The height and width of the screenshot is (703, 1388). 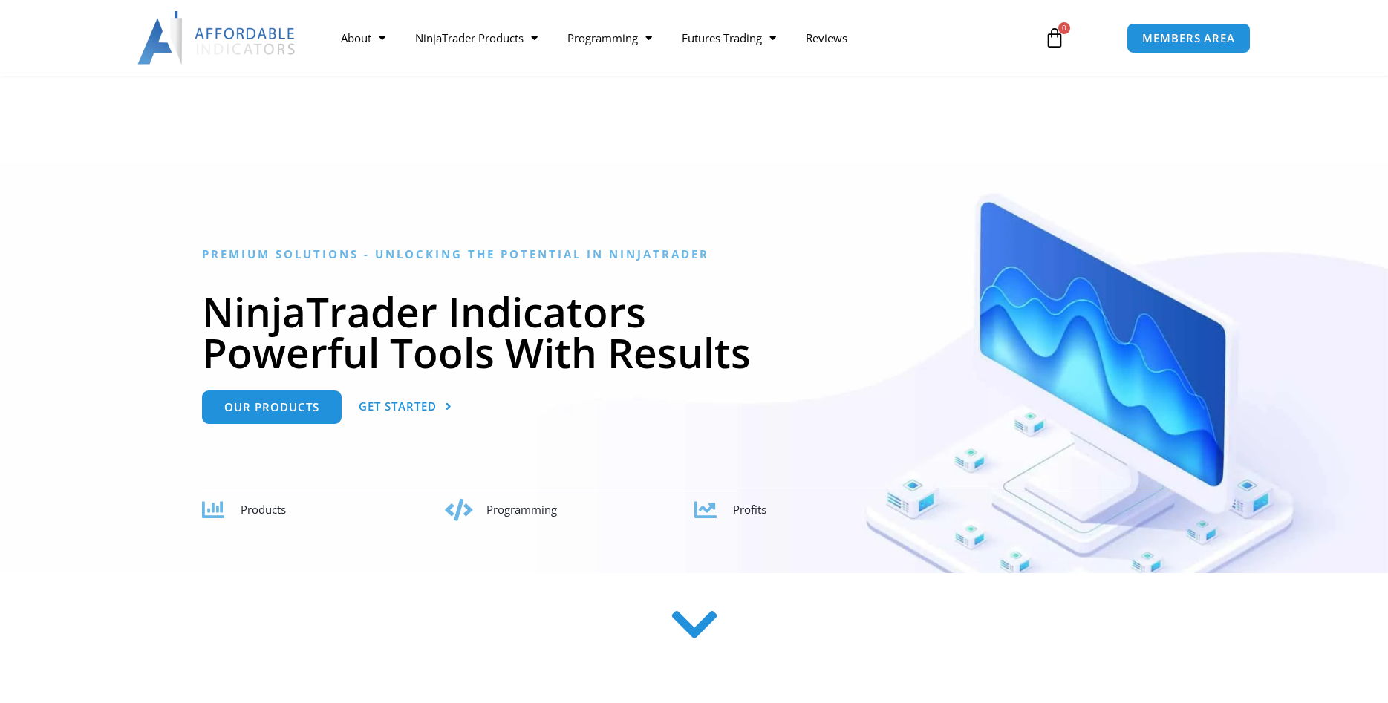 I want to click on a: Futures Trading, so click(x=729, y=38).